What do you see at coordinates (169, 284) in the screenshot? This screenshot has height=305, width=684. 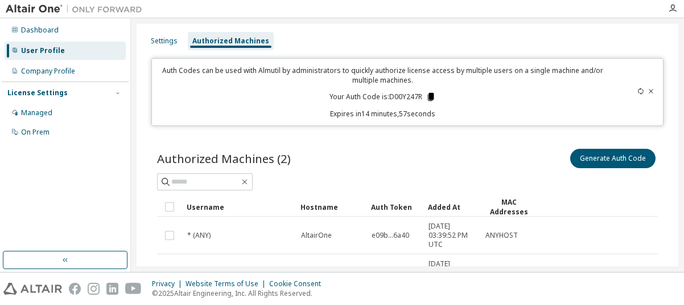 I see `div: Privacy` at bounding box center [169, 284].